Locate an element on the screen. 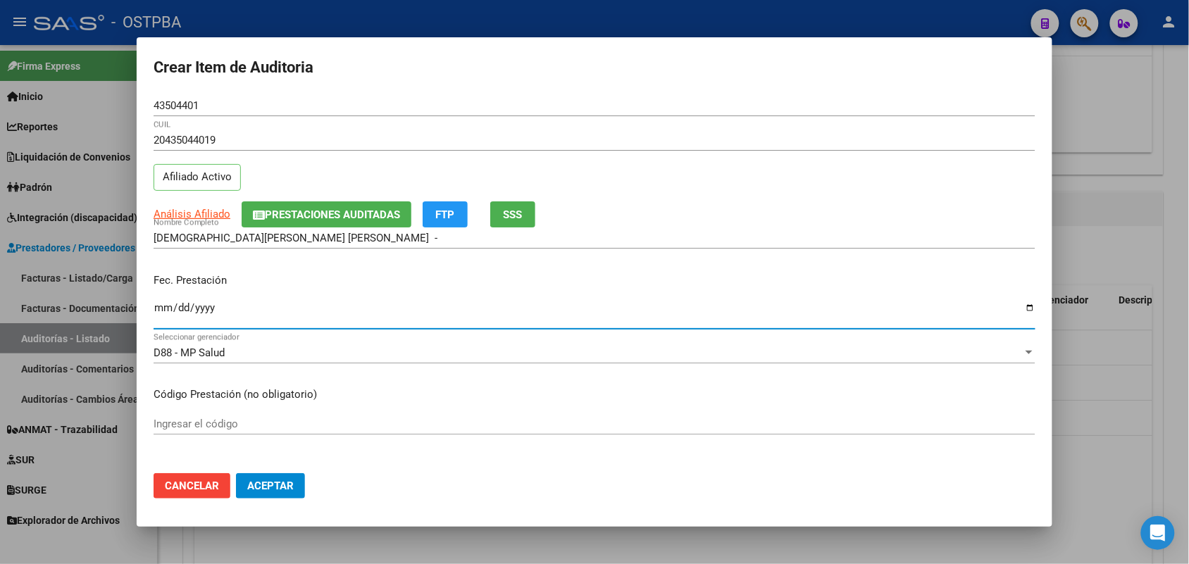 The height and width of the screenshot is (564, 1189). p: Precio is located at coordinates (595, 466).